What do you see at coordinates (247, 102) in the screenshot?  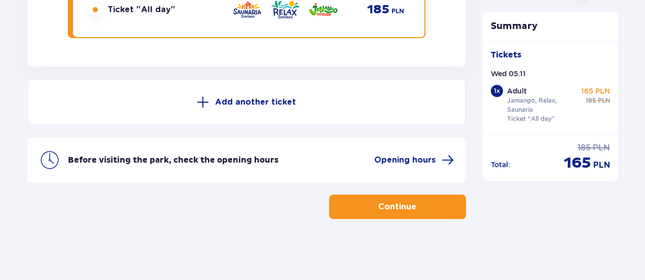 I see `button: Add another ticket` at bounding box center [247, 102].